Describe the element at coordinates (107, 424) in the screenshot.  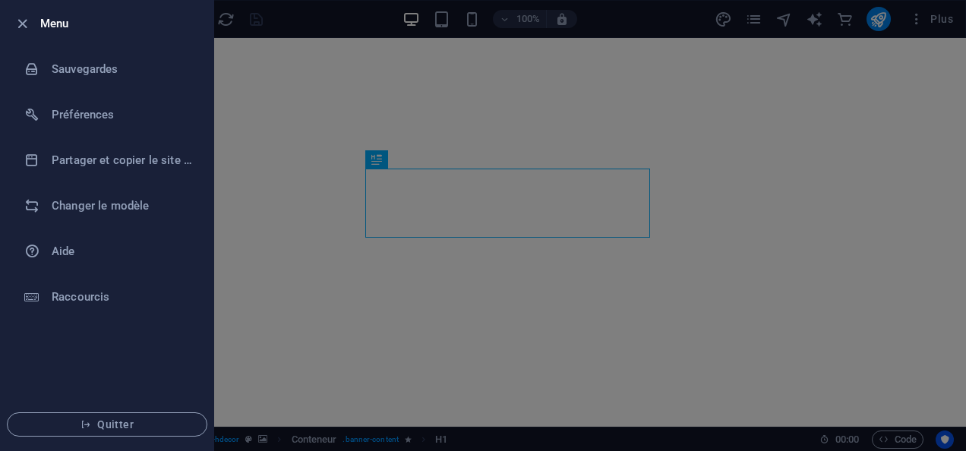
I see `span: Quitter` at that location.